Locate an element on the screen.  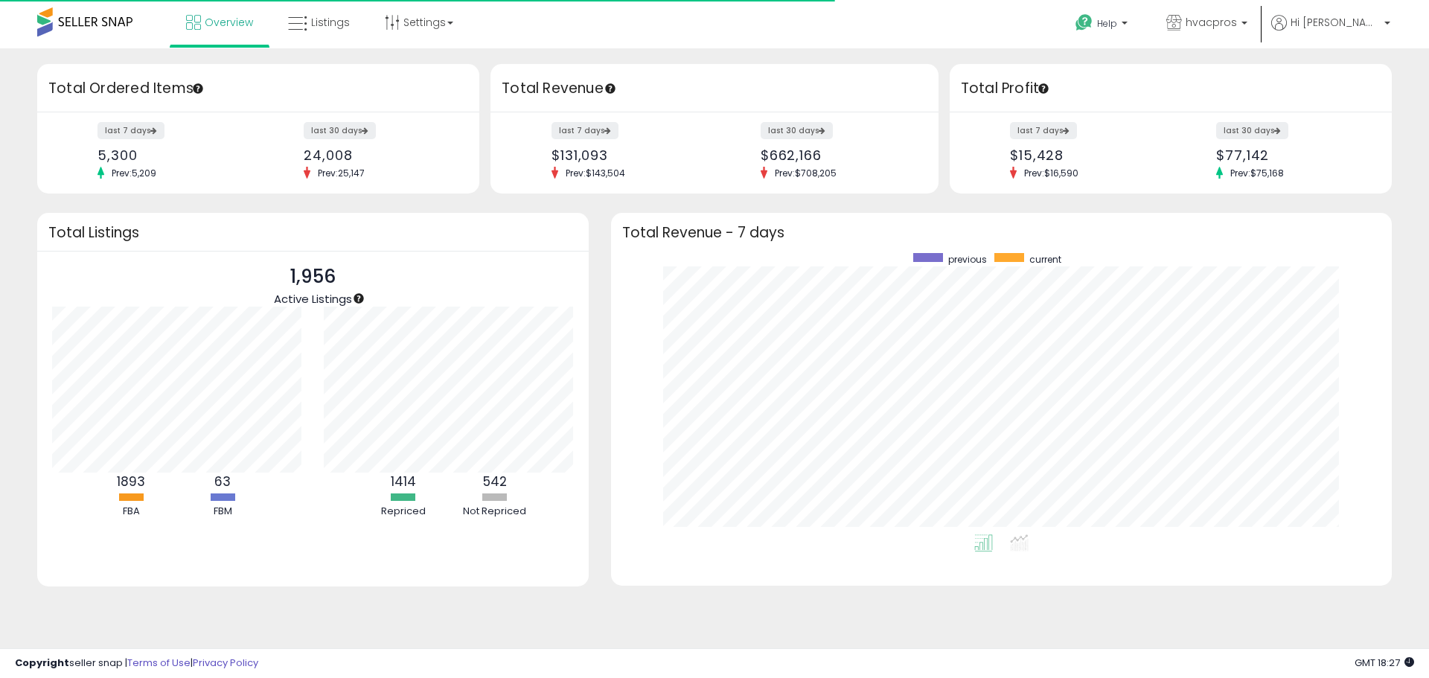
span: current is located at coordinates (1045, 259).